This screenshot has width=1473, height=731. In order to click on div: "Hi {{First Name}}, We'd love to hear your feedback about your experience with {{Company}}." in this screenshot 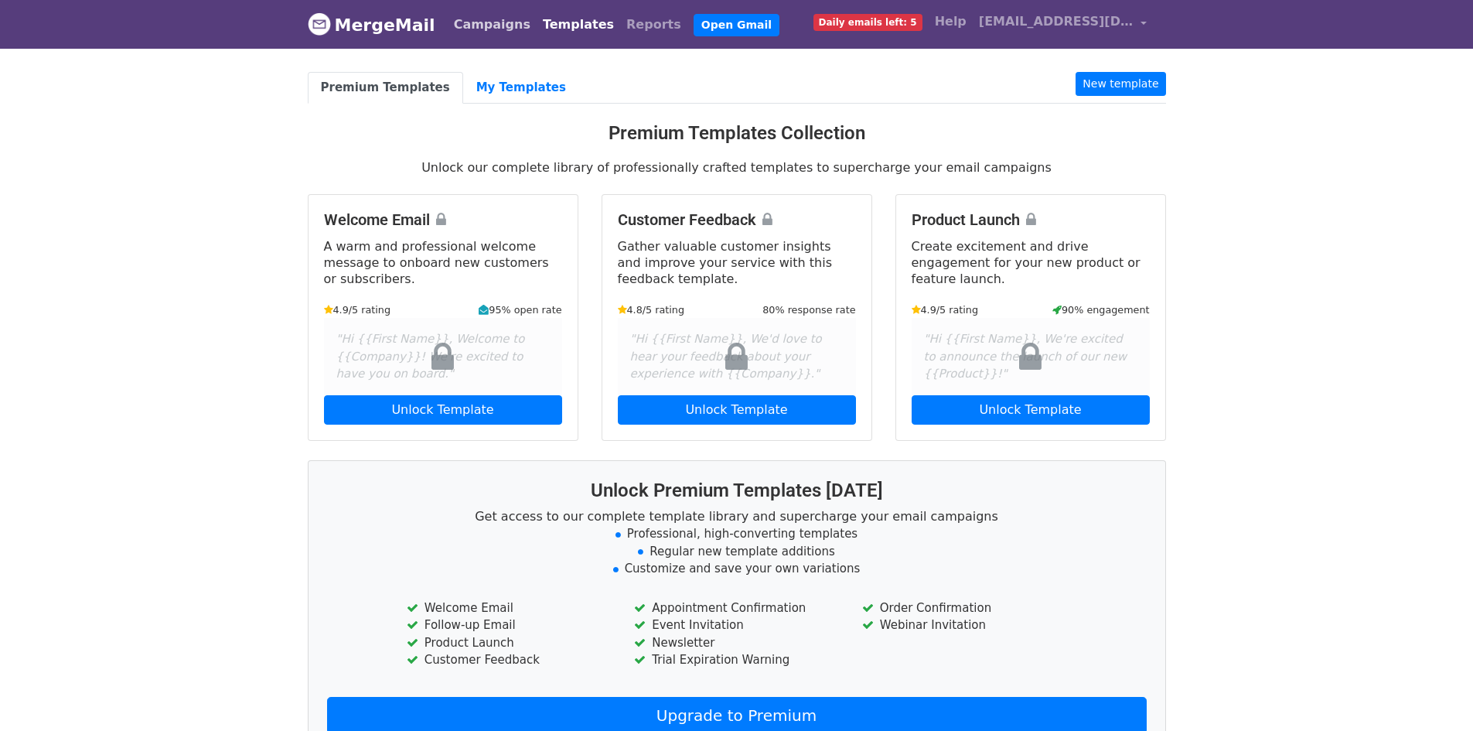, I will do `click(737, 356)`.